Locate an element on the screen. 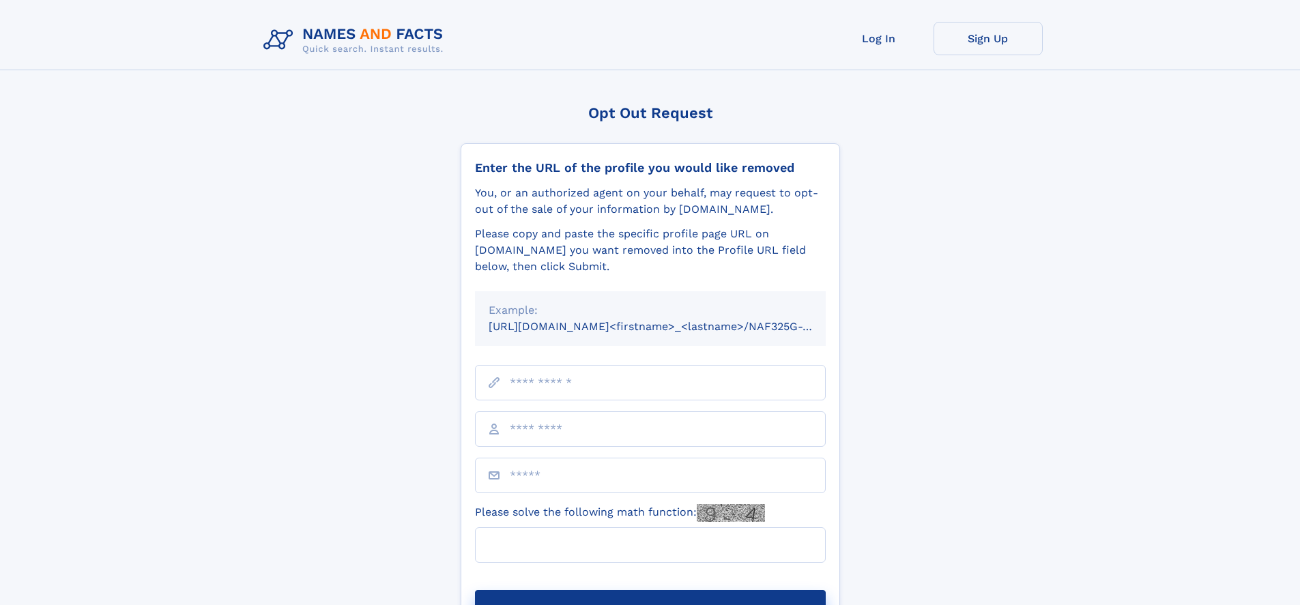 The width and height of the screenshot is (1300, 605). div: Example: is located at coordinates (650, 311).